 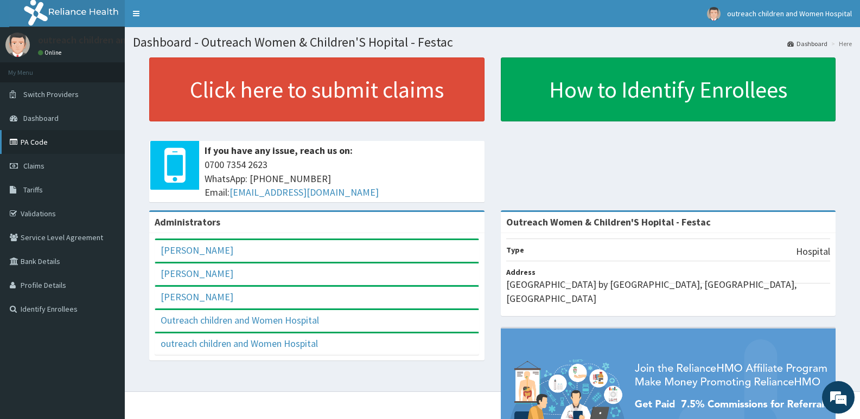 I want to click on li: Here, so click(x=840, y=43).